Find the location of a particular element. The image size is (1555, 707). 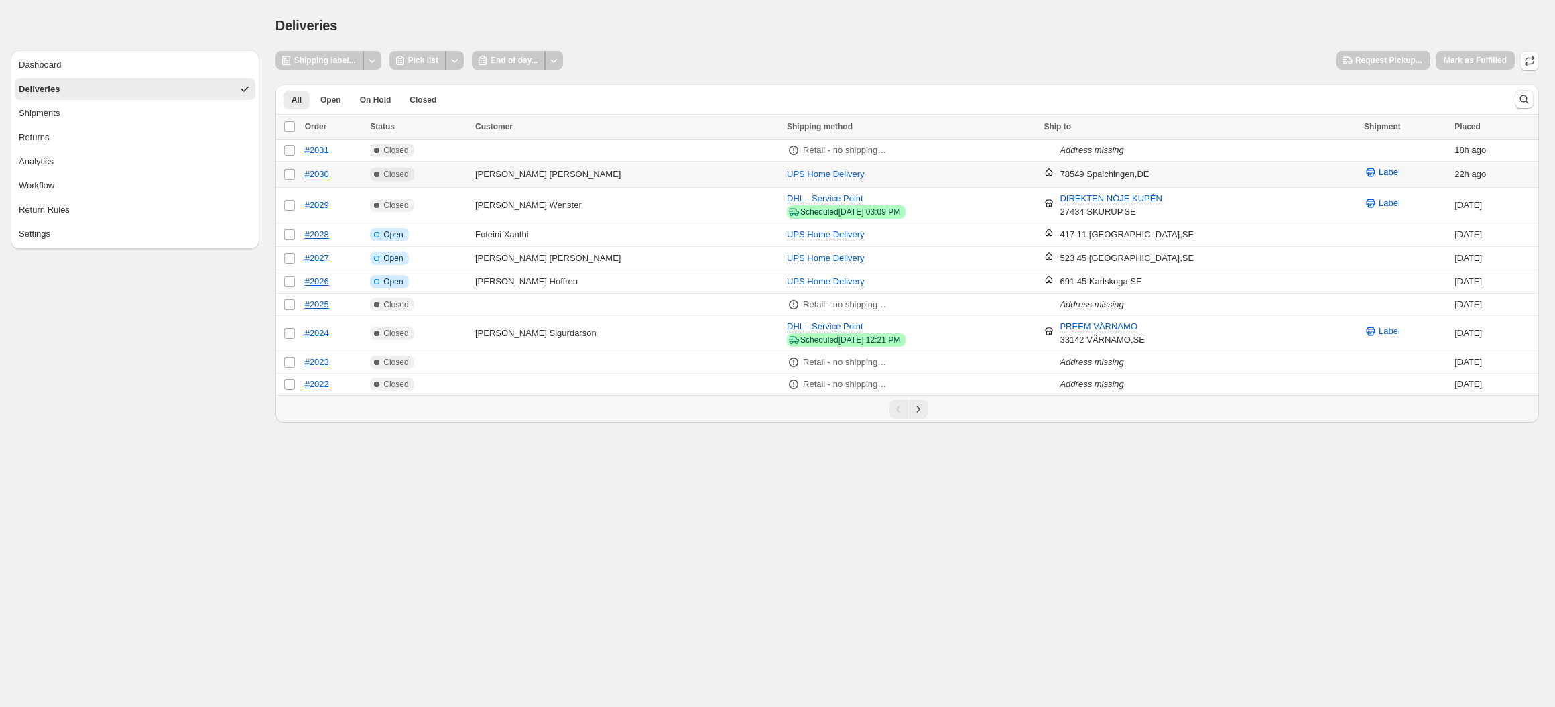

button: Workflow is located at coordinates (135, 186).